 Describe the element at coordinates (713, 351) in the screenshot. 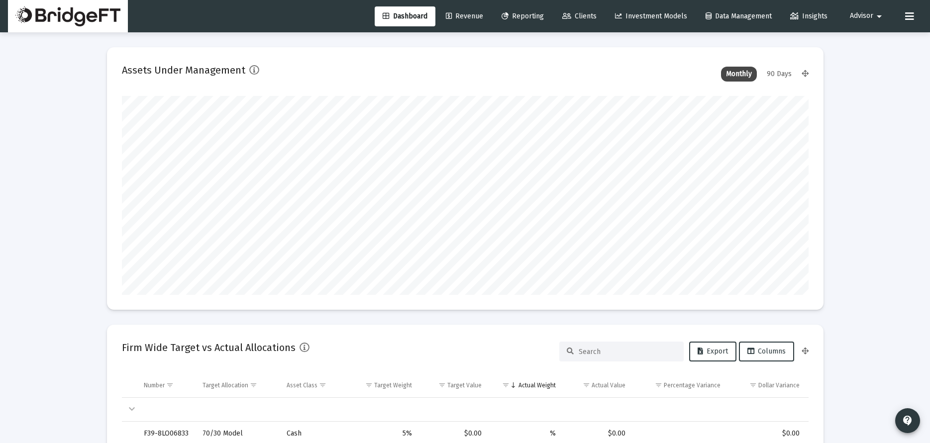

I see `span: Export` at that location.